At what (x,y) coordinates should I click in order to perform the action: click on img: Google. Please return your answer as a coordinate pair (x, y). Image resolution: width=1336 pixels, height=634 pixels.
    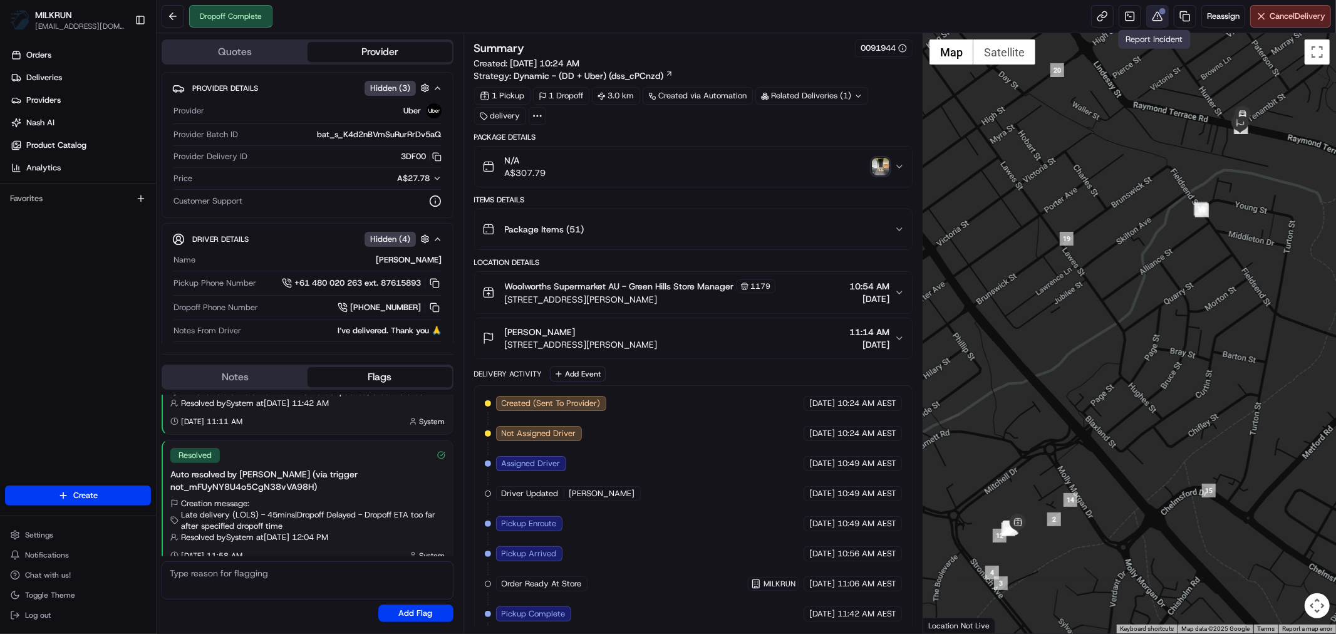
    Looking at the image, I should click on (947, 625).